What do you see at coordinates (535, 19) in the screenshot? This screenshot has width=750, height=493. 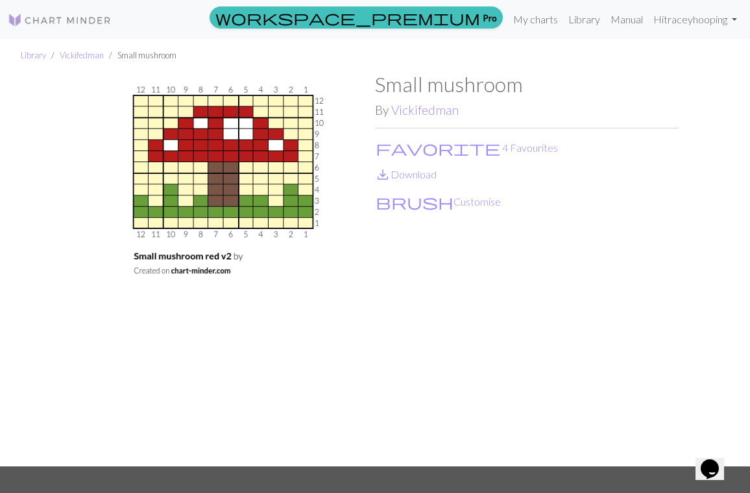 I see `a: My charts` at bounding box center [535, 19].